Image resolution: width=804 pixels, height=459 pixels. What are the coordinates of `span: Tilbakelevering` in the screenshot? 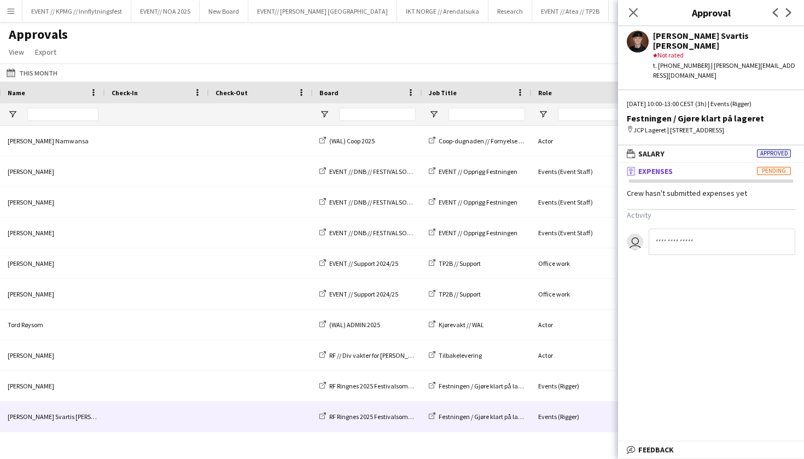 It's located at (460, 355).